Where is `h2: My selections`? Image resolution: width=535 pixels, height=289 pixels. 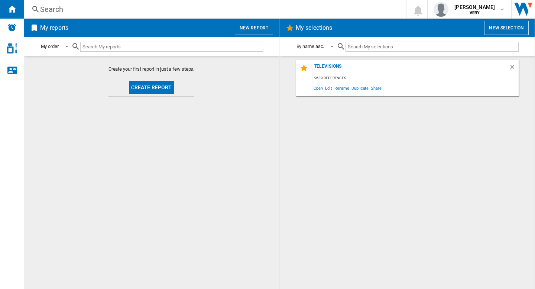 h2: My selections is located at coordinates (314, 28).